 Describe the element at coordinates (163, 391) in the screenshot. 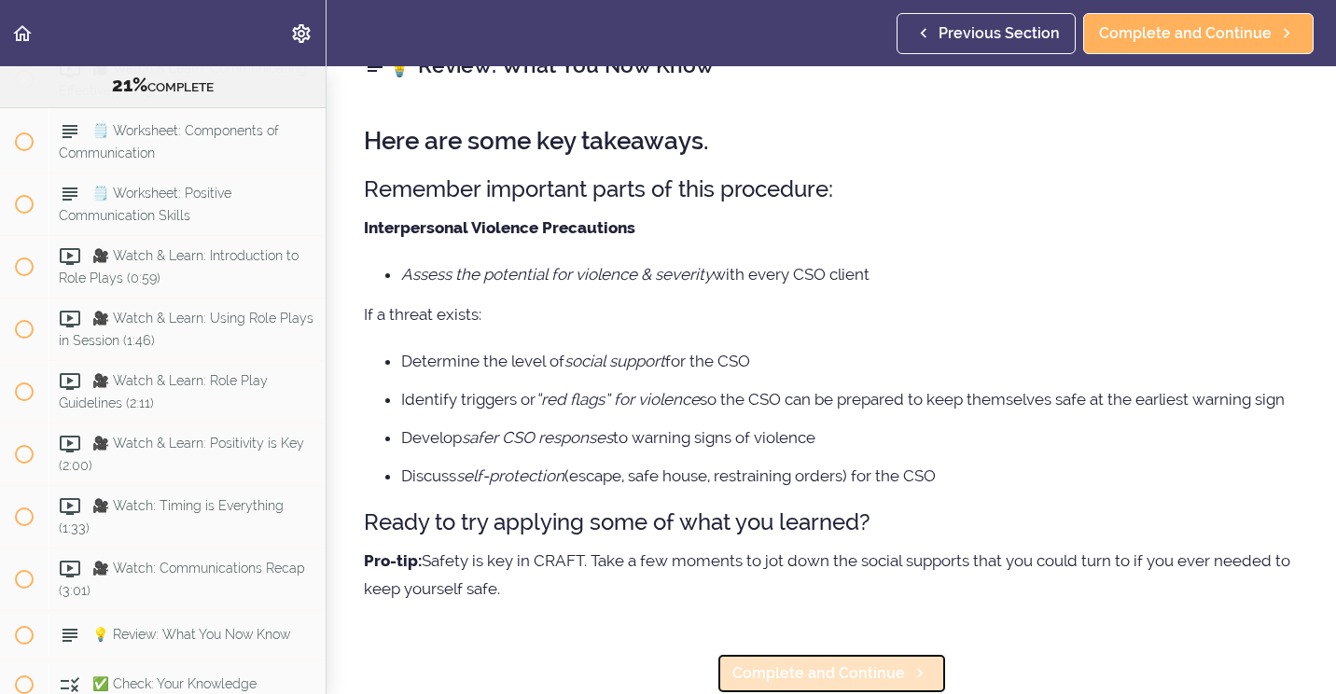

I see `span: 🎥 Watch & Learn: Role Play Guidelines (2:11)` at that location.